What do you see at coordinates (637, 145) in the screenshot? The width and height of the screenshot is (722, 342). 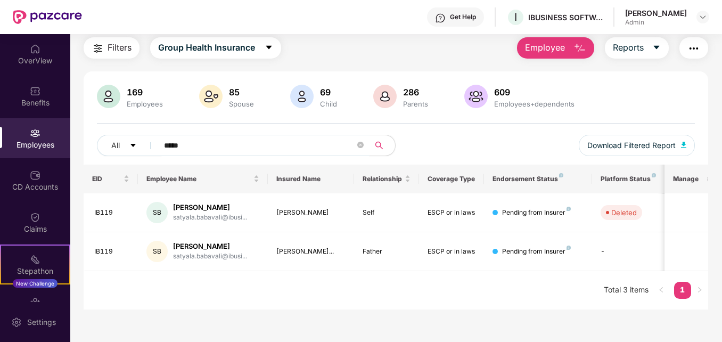 I see `button: Download Filtered Report` at bounding box center [637, 145].